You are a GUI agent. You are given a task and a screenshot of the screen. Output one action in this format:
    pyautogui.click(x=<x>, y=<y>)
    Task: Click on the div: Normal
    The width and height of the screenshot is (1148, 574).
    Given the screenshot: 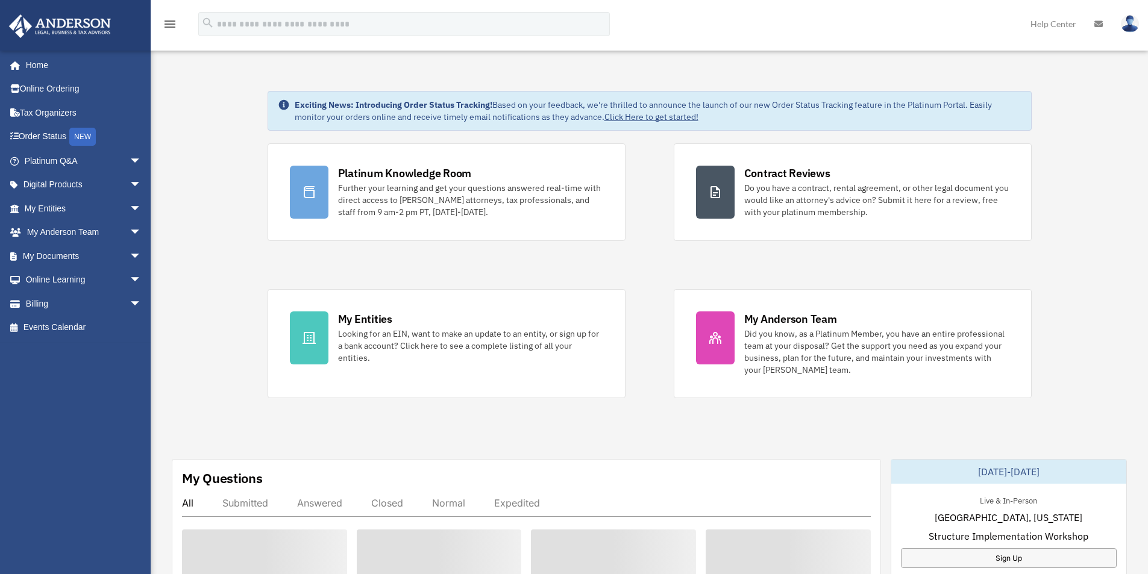 What is the action you would take?
    pyautogui.click(x=448, y=503)
    